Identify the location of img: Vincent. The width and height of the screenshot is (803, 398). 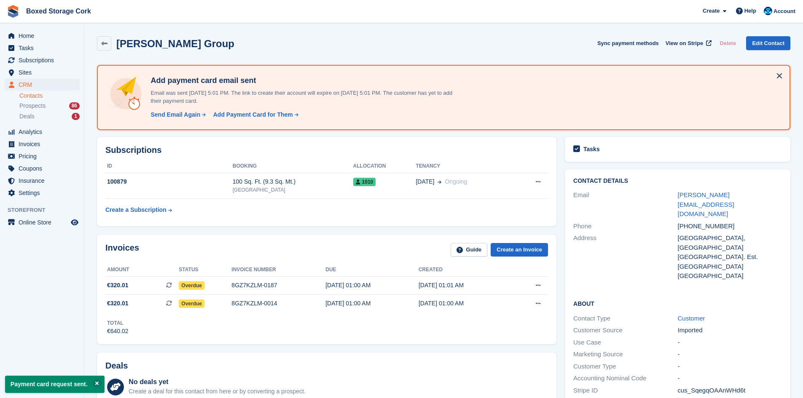
(768, 11).